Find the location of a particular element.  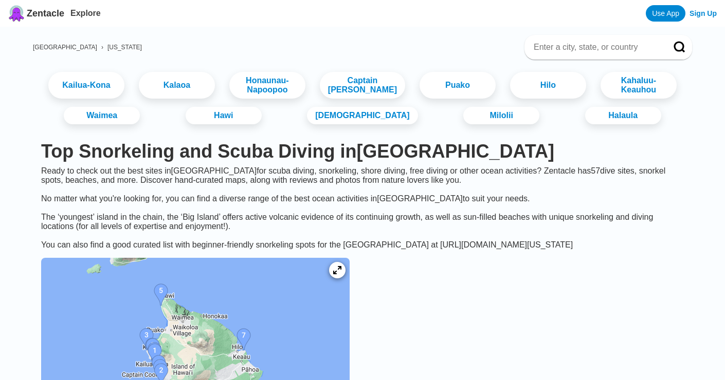

a: Sign Up is located at coordinates (702, 13).